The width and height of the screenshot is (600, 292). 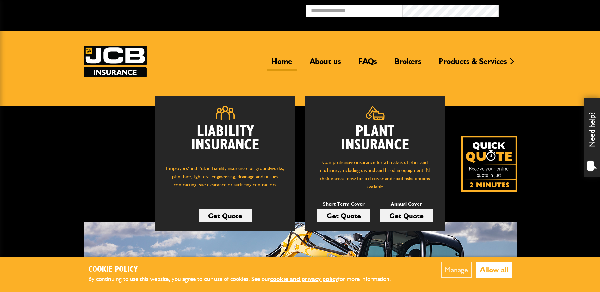 What do you see at coordinates (368, 64) in the screenshot?
I see `a: FAQs` at bounding box center [368, 64].